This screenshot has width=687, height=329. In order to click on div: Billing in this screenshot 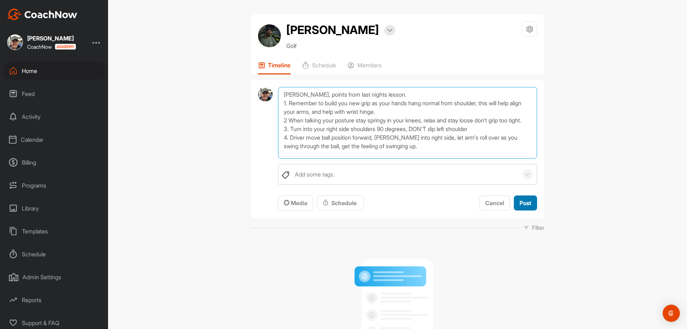, I will do `click(54, 163)`.